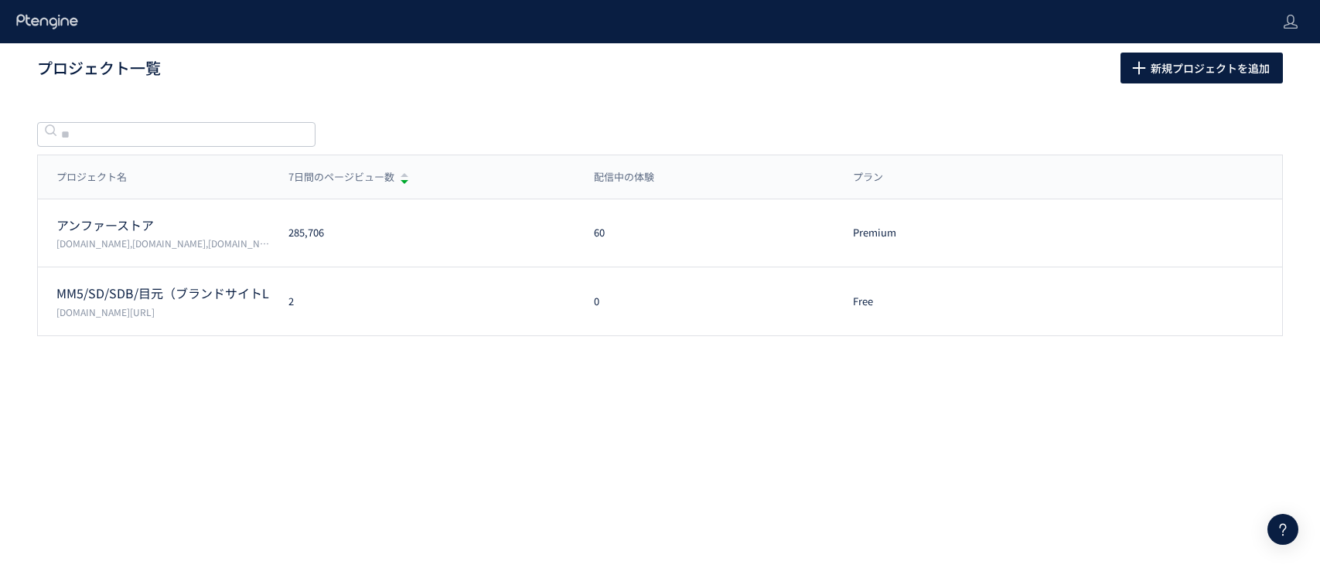 The image size is (1320, 568). I want to click on span: 7日間のページビュー数, so click(341, 177).